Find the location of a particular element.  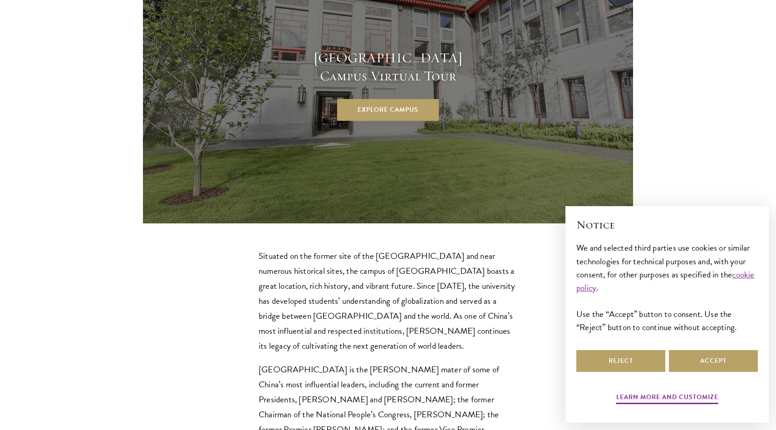

button: Accept is located at coordinates (713, 361).